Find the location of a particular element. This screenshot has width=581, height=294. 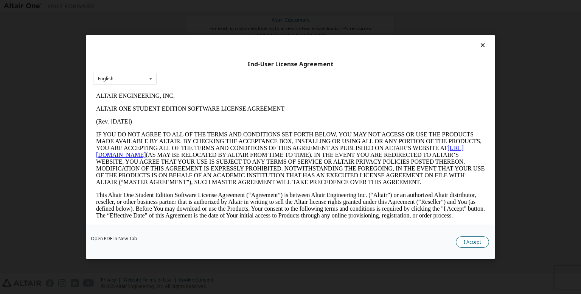

a: Open PDF in New Tab is located at coordinates (114, 238).